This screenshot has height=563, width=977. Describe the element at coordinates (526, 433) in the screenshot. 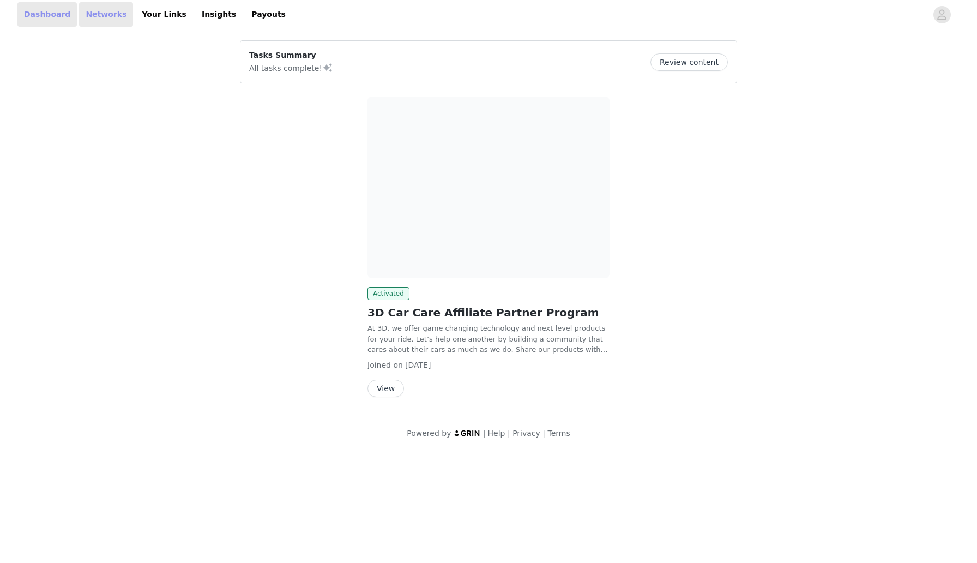

I see `a: Privacy` at that location.